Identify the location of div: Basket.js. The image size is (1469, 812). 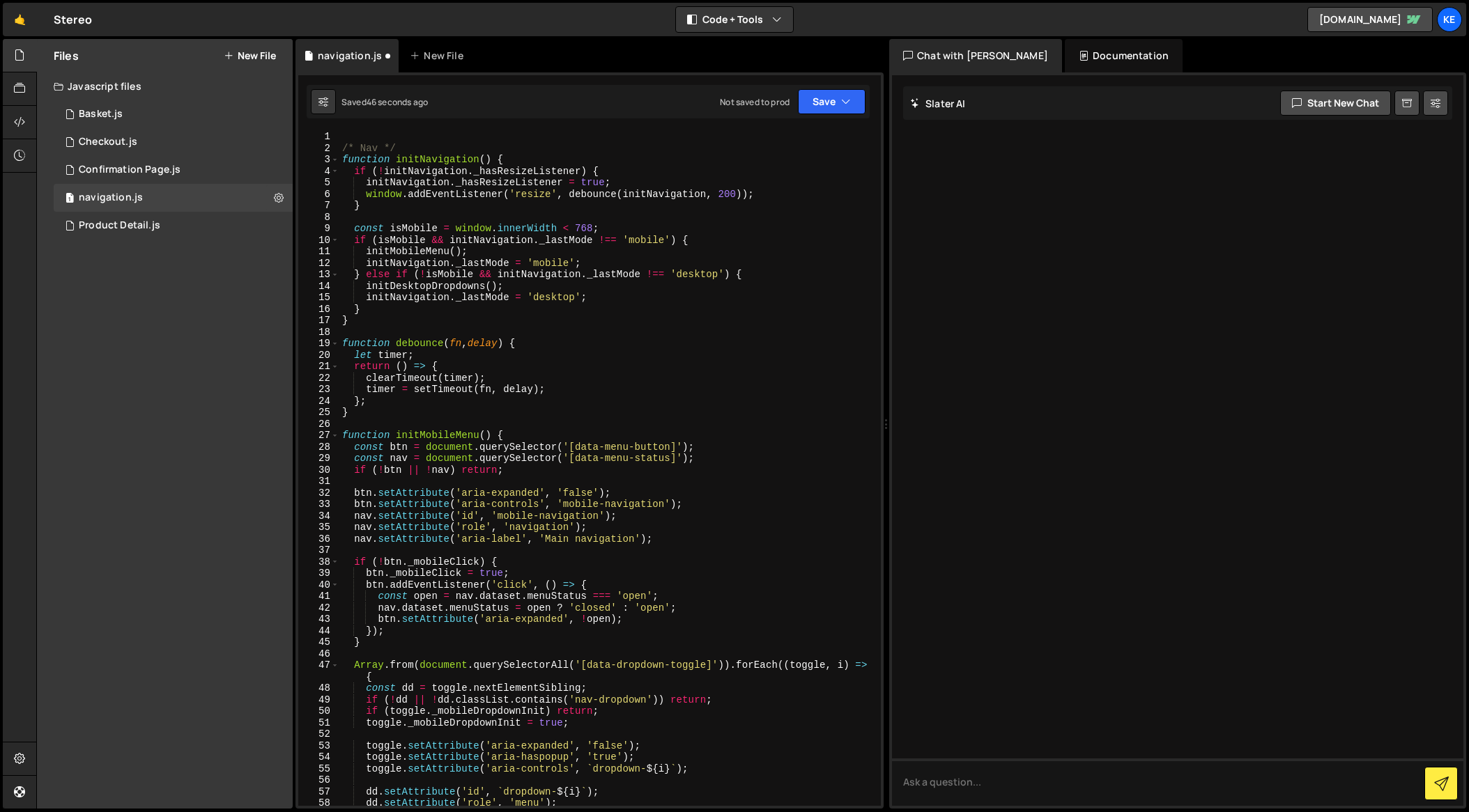
(100, 114).